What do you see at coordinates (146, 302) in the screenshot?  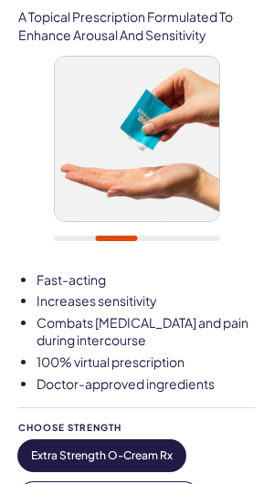 I see `li: Increases sensitivity` at bounding box center [146, 302].